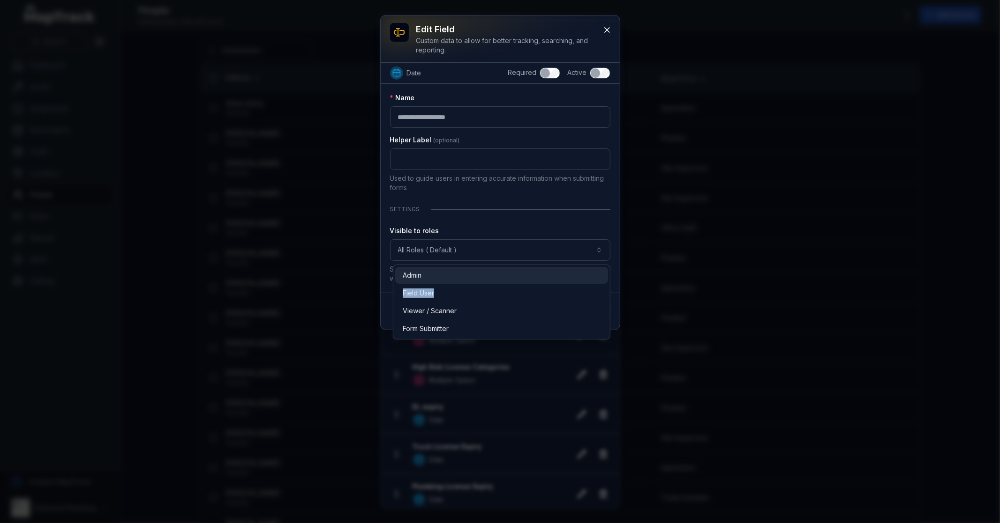 This screenshot has width=1000, height=523. Describe the element at coordinates (500, 250) in the screenshot. I see `button: All Roles ( Default )` at that location.